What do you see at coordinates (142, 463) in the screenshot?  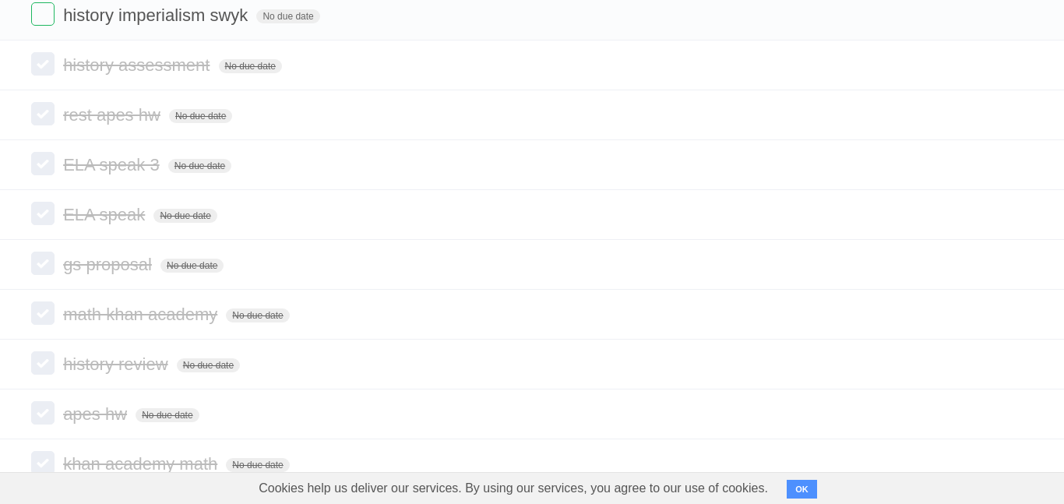 I see `span: khan academy math` at bounding box center [142, 463].